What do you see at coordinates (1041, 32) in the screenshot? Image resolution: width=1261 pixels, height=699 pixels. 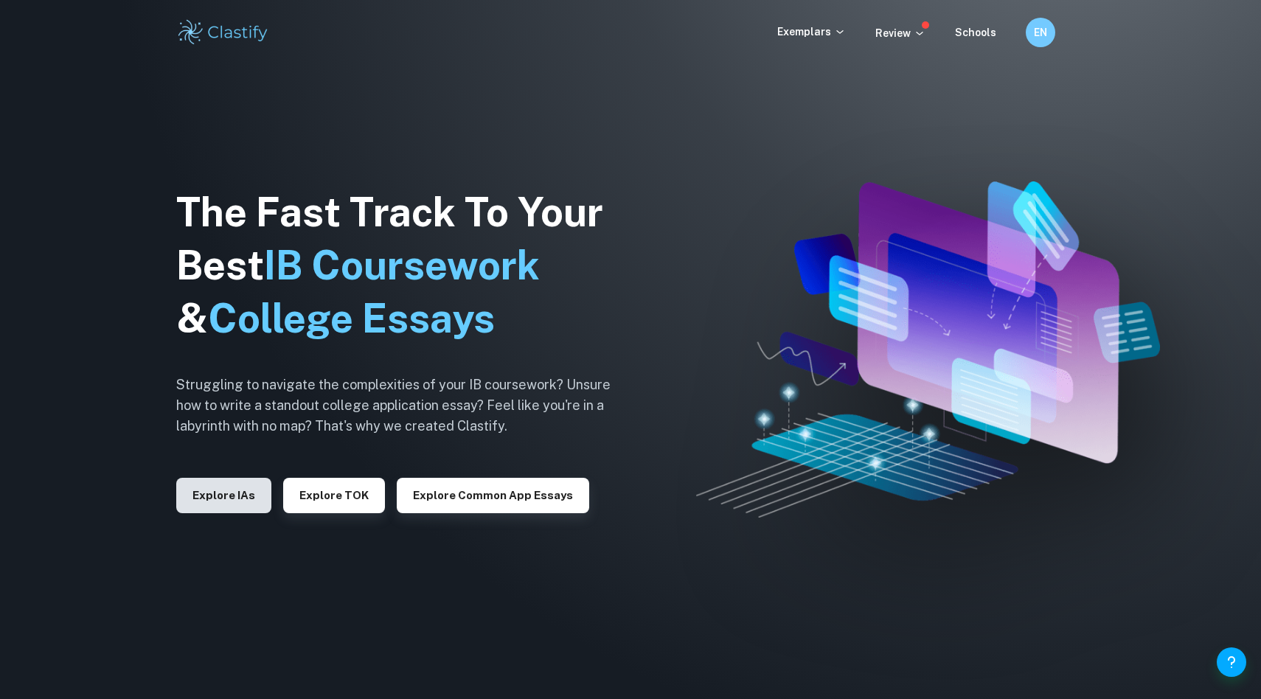 I see `button: EN` at bounding box center [1041, 32].